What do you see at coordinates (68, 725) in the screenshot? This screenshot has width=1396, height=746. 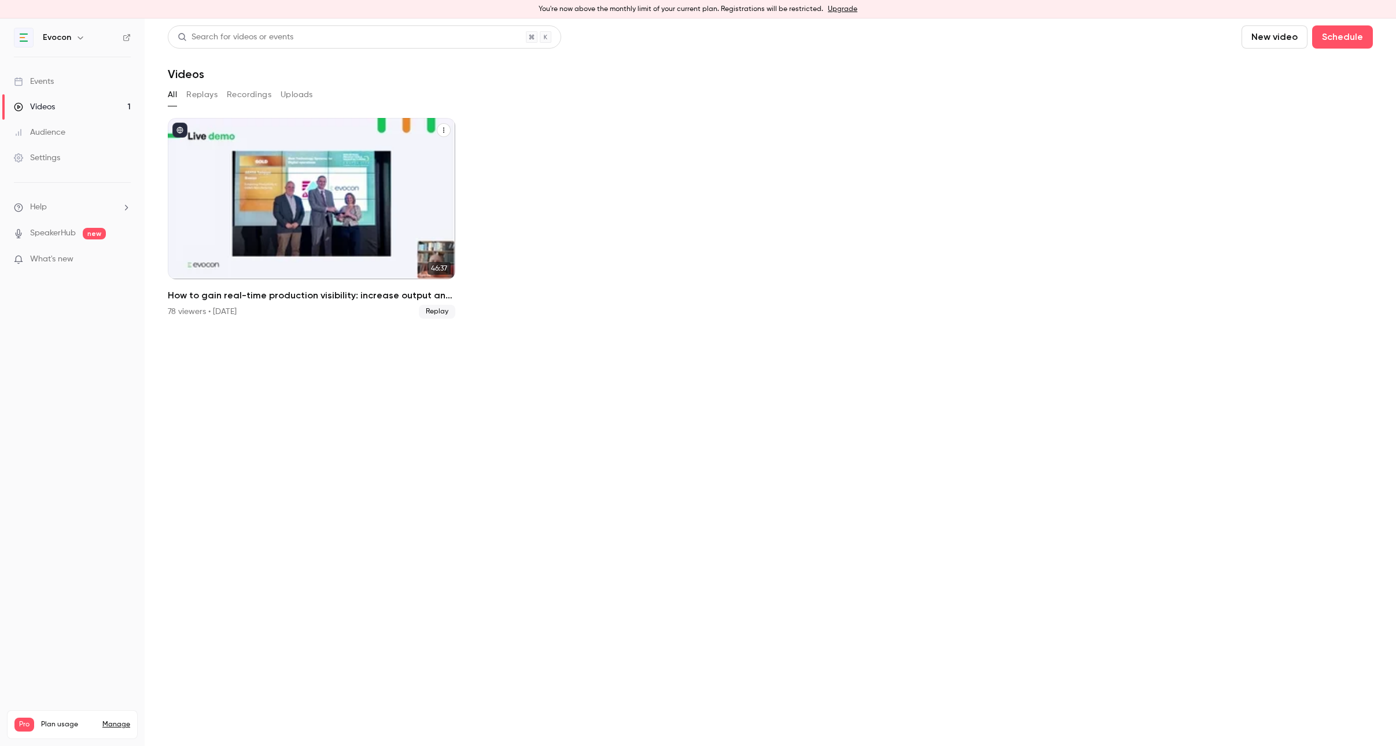 I see `span: Plan usage` at bounding box center [68, 725].